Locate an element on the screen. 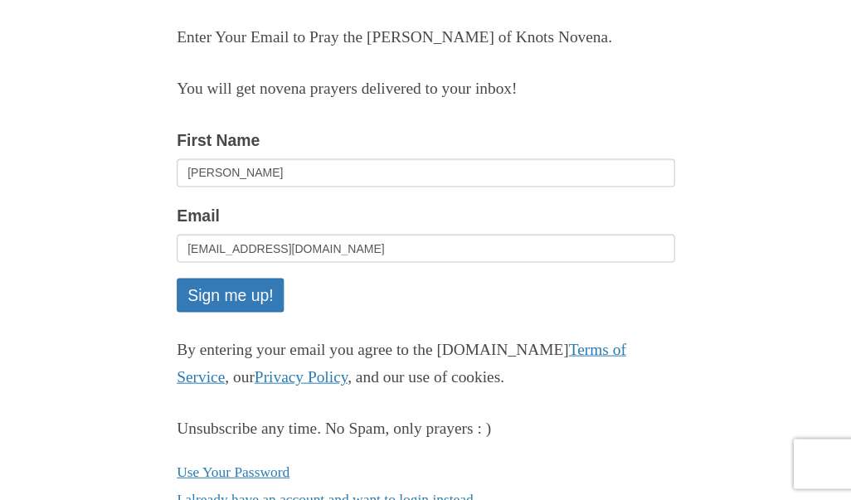 Image resolution: width=851 pixels, height=500 pixels. p: You will get novena prayers delivered to your inbox! is located at coordinates (426, 89).